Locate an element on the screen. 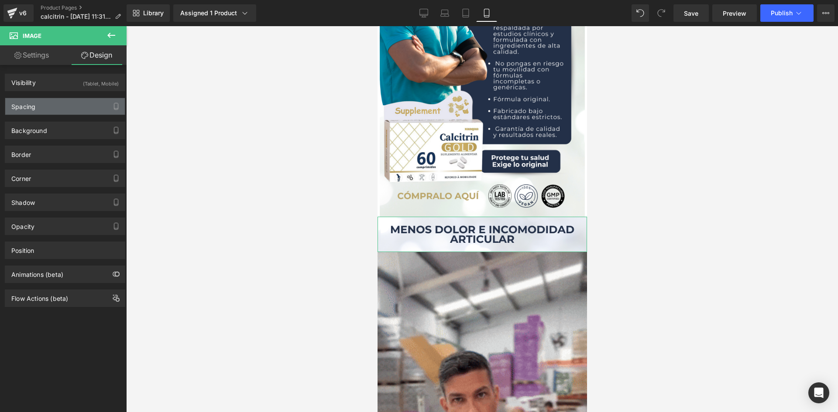  div: Animations (beta) is located at coordinates (37, 272).